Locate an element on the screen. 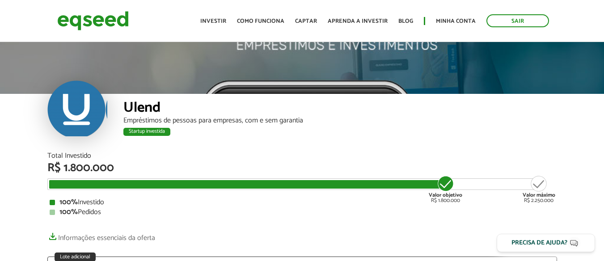  a: Aprenda a investir is located at coordinates (357, 21).